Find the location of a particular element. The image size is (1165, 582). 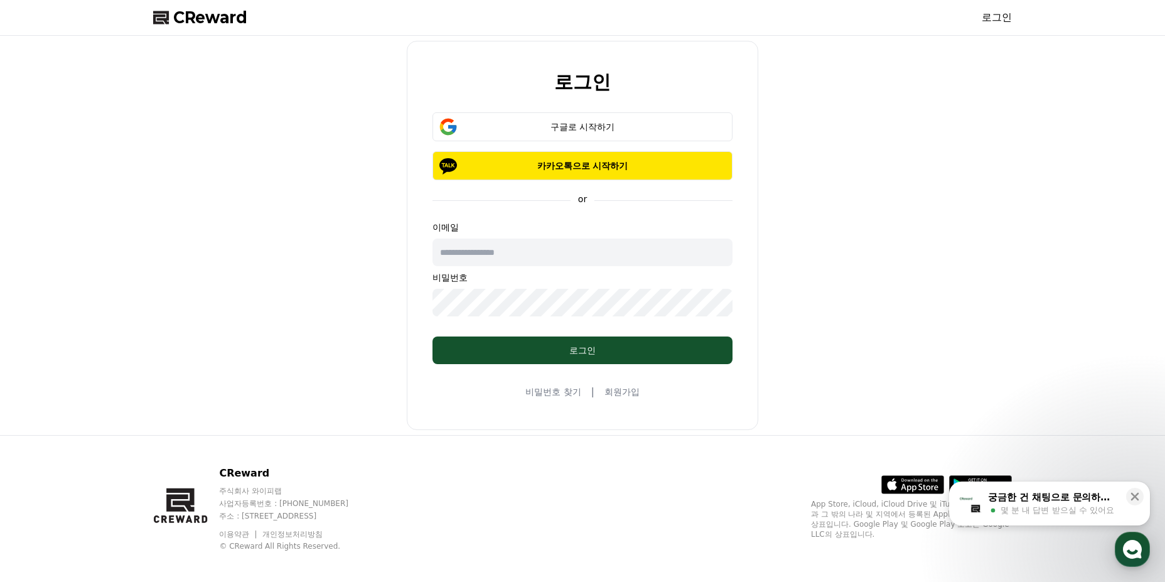

p: or is located at coordinates (583, 199).